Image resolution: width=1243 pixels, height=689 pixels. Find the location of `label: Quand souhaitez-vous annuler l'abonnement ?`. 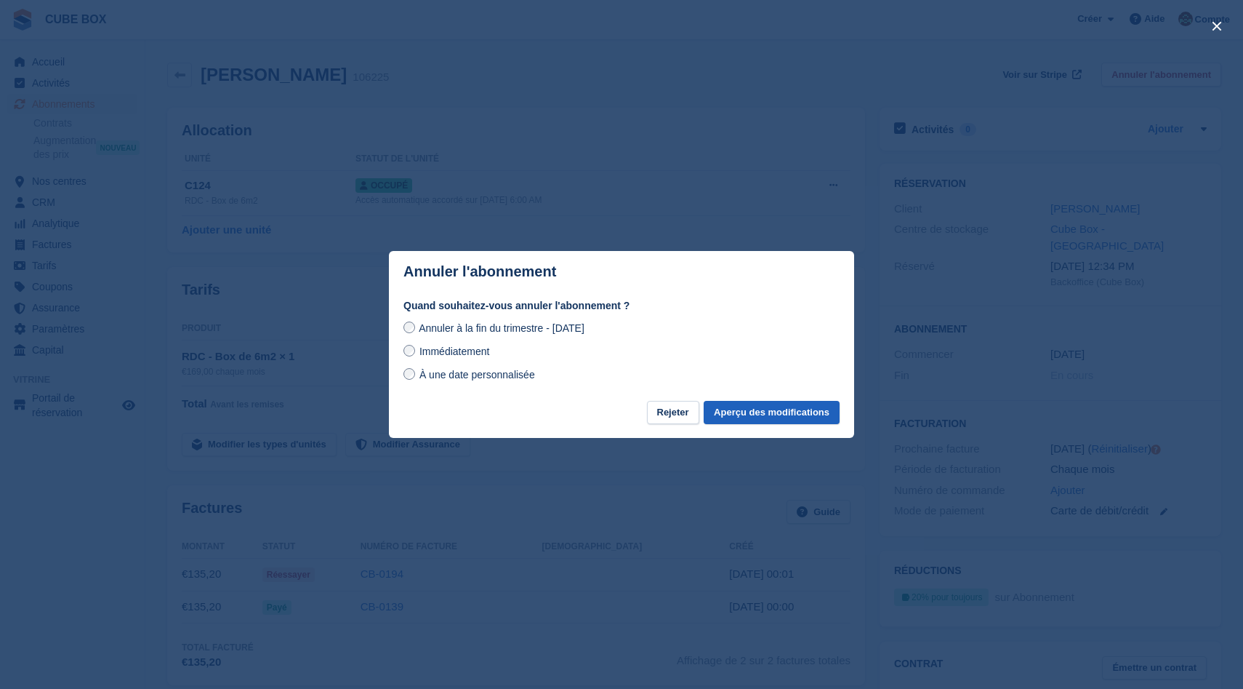

label: Quand souhaitez-vous annuler l'abonnement ? is located at coordinates (622, 305).